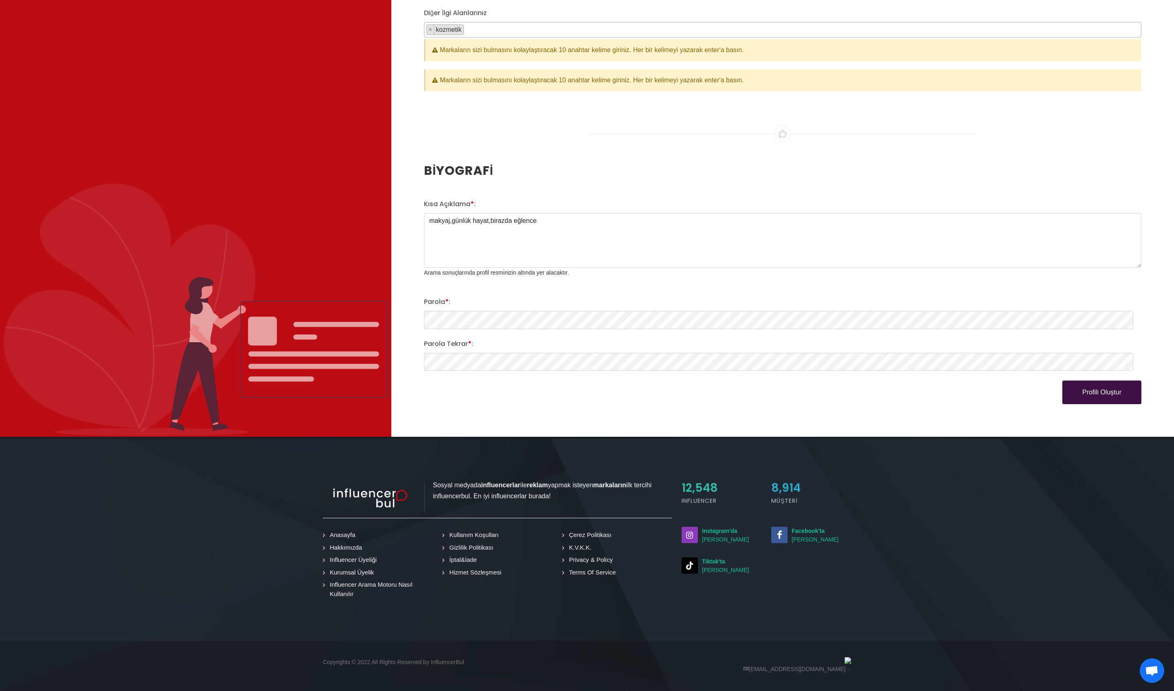 The width and height of the screenshot is (1174, 691). Describe the element at coordinates (848, 661) in the screenshot. I see `img: logo_band_white@1x.png` at that location.